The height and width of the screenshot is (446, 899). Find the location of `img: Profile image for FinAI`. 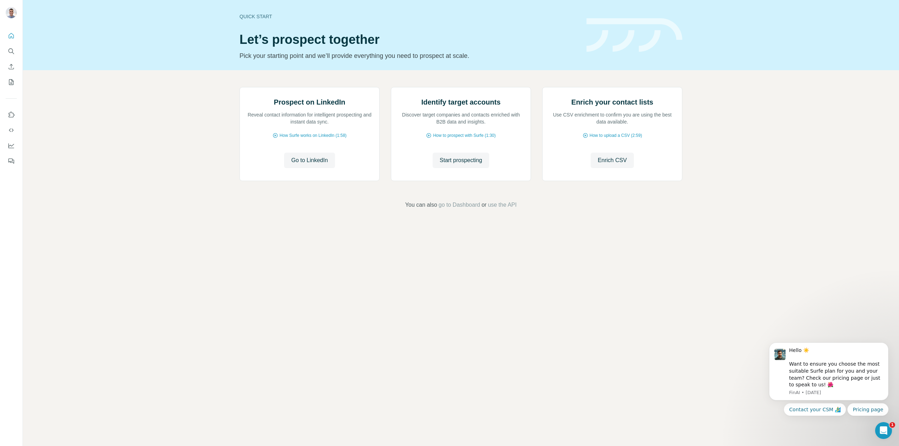

img: Profile image for FinAI is located at coordinates (21, 35).